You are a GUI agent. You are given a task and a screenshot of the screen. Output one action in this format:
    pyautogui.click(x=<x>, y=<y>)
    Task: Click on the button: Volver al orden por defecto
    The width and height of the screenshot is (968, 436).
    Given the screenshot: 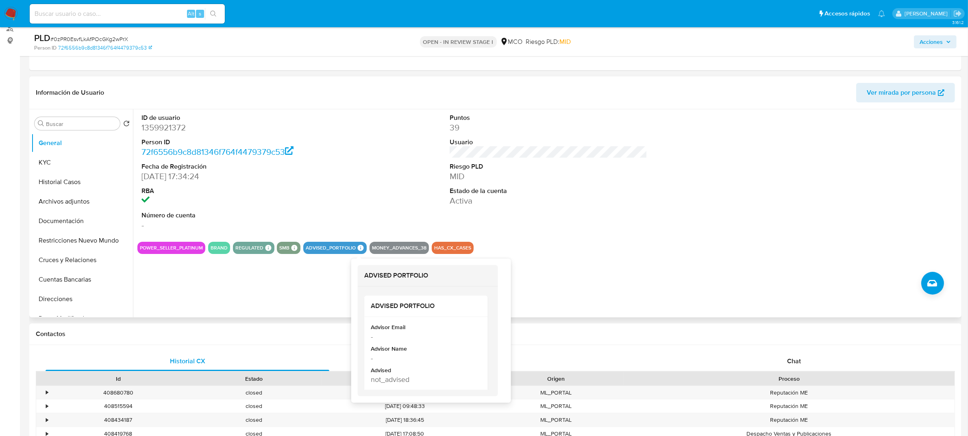 What is the action you would take?
    pyautogui.click(x=126, y=125)
    